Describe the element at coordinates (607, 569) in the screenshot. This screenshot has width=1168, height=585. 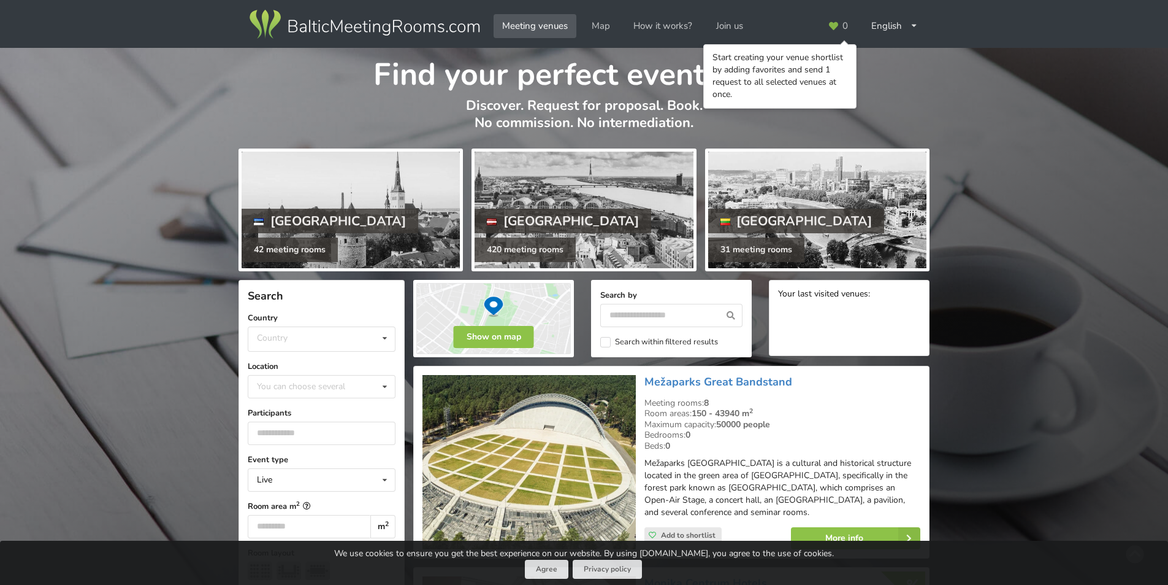
I see `a: Privacy policy` at that location.